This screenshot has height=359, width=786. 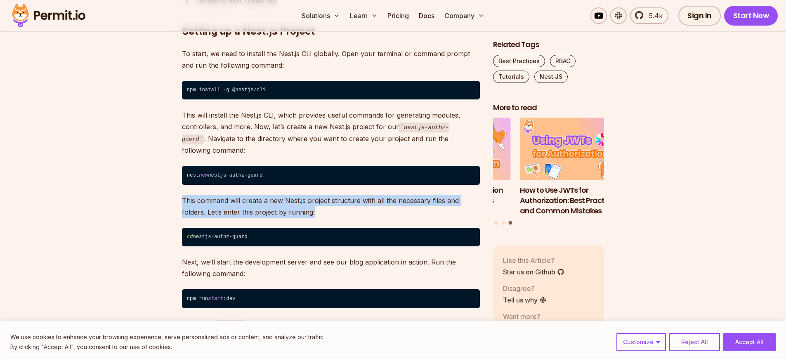 What do you see at coordinates (331, 175) in the screenshot?
I see `code: nest nestjs-authz-guard` at bounding box center [331, 175].